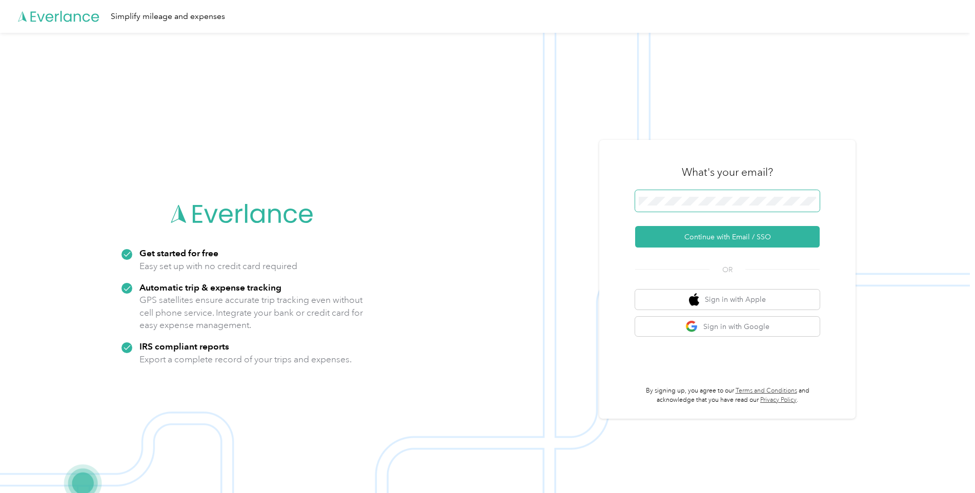 The height and width of the screenshot is (493, 975). Describe the element at coordinates (727, 237) in the screenshot. I see `button: Continue with Email / SSO` at that location.